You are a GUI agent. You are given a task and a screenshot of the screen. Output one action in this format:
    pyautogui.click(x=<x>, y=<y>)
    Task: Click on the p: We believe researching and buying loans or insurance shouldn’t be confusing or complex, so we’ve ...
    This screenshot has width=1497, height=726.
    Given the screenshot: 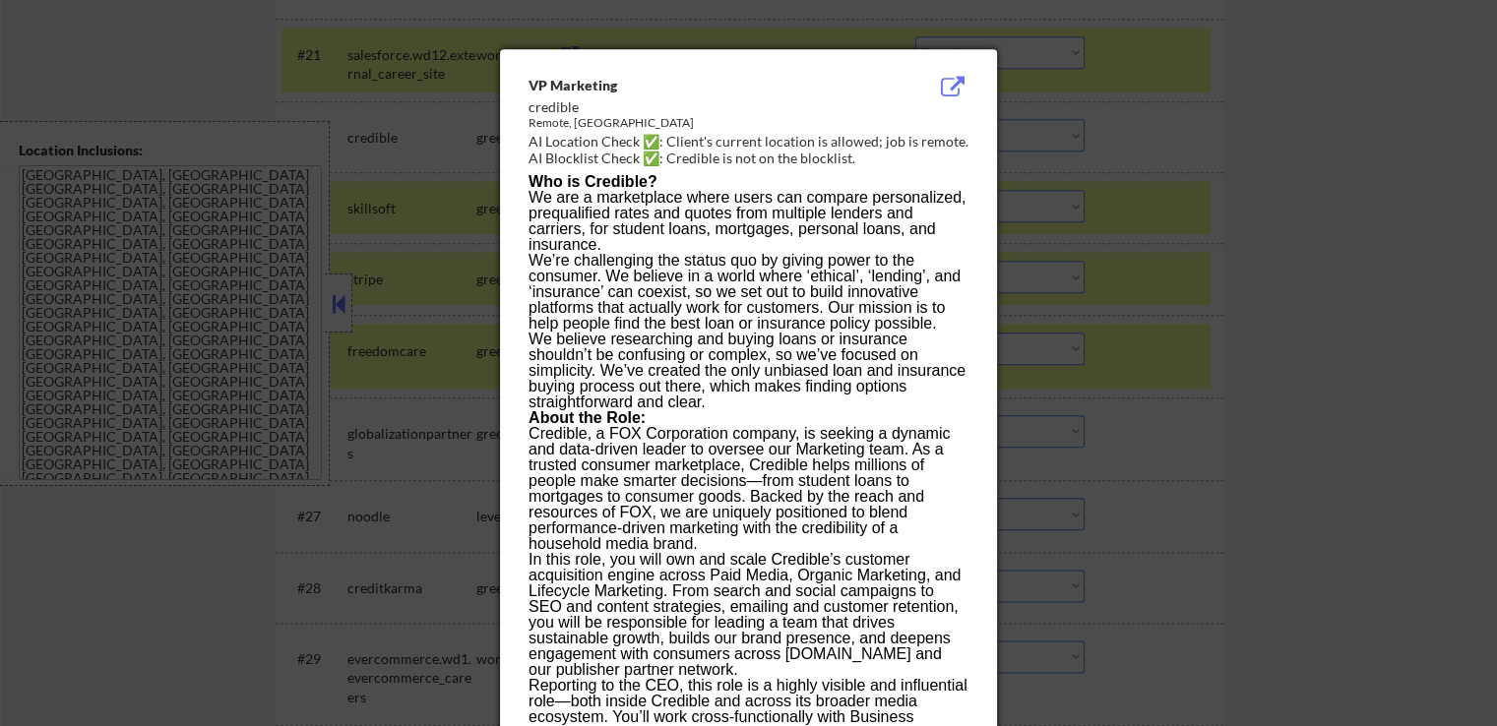 What is the action you would take?
    pyautogui.click(x=748, y=371)
    